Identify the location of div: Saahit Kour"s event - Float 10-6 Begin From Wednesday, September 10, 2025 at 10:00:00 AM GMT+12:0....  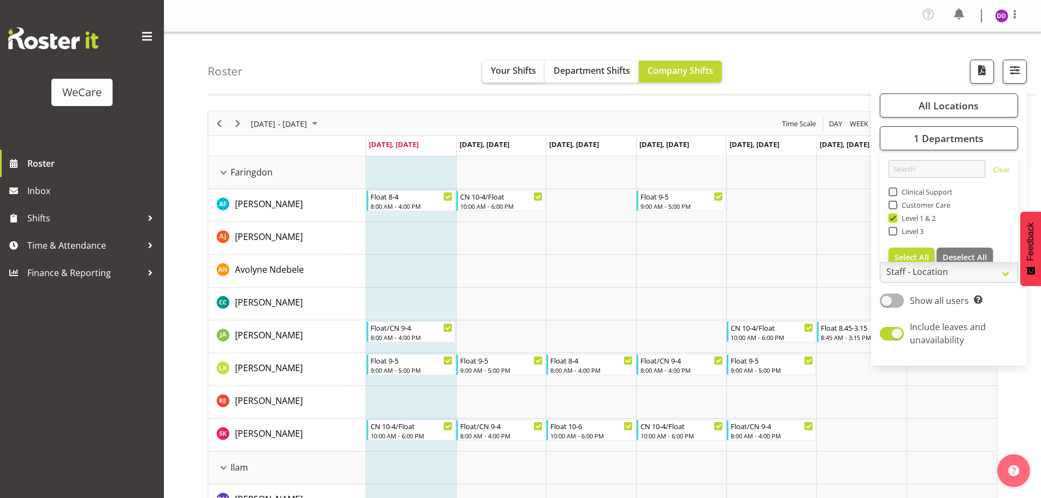
(591, 430).